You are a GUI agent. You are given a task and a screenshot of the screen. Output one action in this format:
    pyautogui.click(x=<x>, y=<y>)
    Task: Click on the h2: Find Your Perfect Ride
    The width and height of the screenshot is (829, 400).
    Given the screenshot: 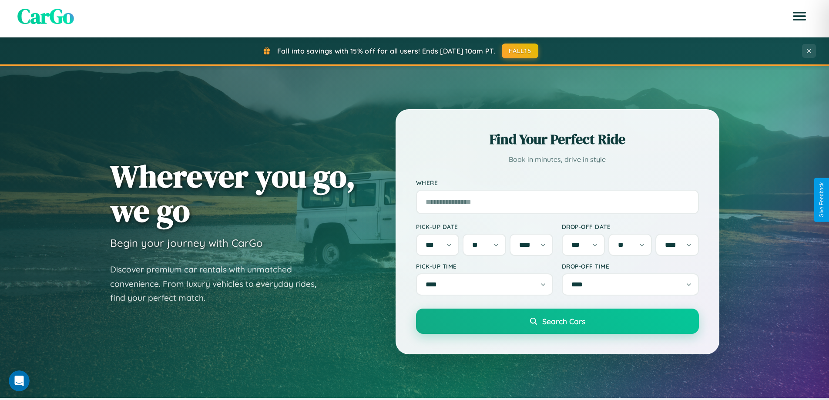 What is the action you would take?
    pyautogui.click(x=557, y=139)
    